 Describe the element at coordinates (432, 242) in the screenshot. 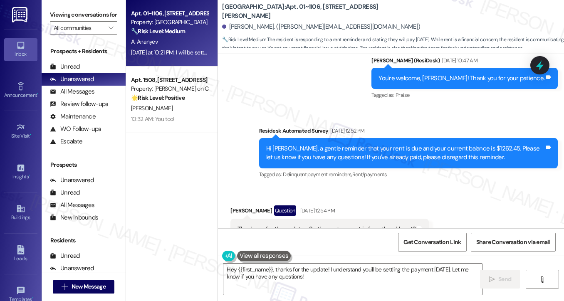

I see `span: Get Conversation Link` at that location.